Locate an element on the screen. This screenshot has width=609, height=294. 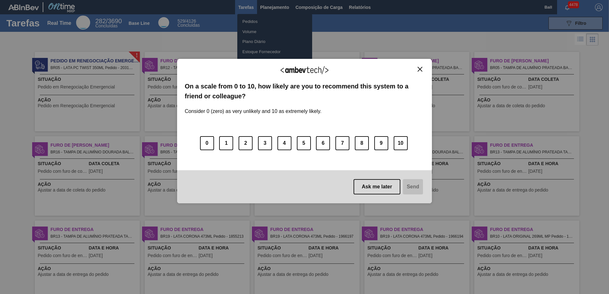
button: Close is located at coordinates (420, 69).